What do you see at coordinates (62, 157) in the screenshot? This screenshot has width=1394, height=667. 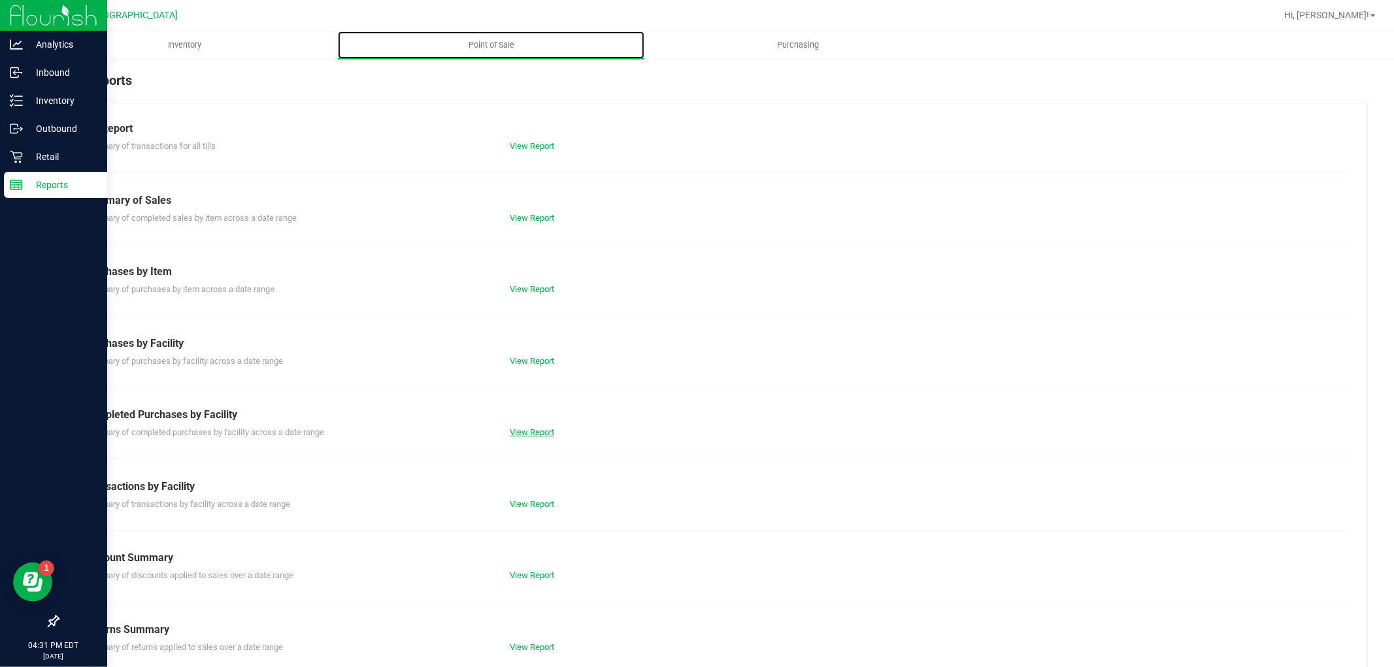 I see `p: Retail` at bounding box center [62, 157].